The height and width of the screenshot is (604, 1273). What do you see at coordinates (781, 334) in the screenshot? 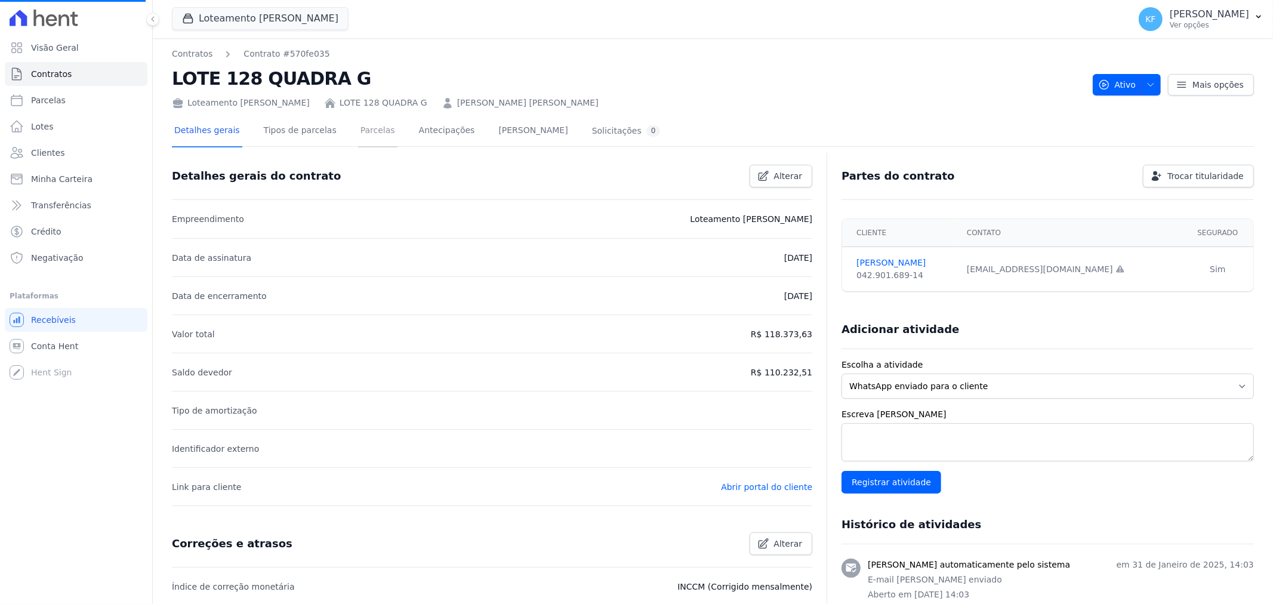
I see `p: R$ 118.373,63` at bounding box center [781, 334].